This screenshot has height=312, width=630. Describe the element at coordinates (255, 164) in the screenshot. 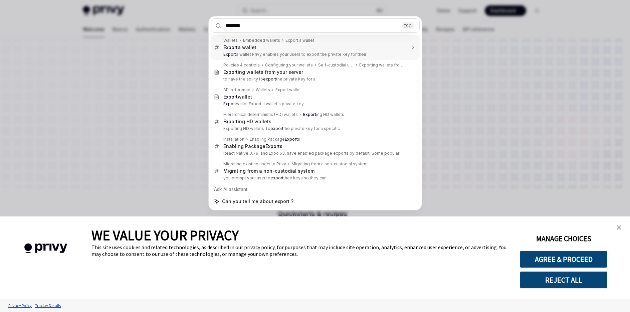

I see `div: Migrating existing users to Privy` at that location.